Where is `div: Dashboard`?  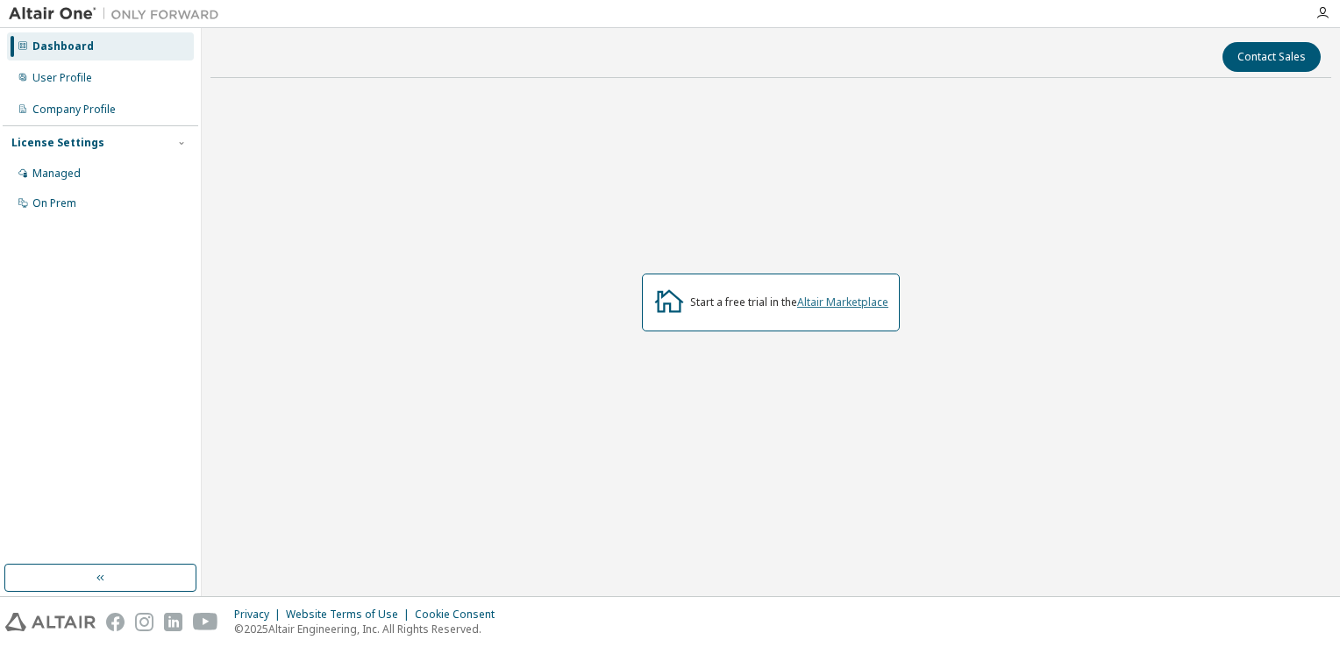
div: Dashboard is located at coordinates (63, 46).